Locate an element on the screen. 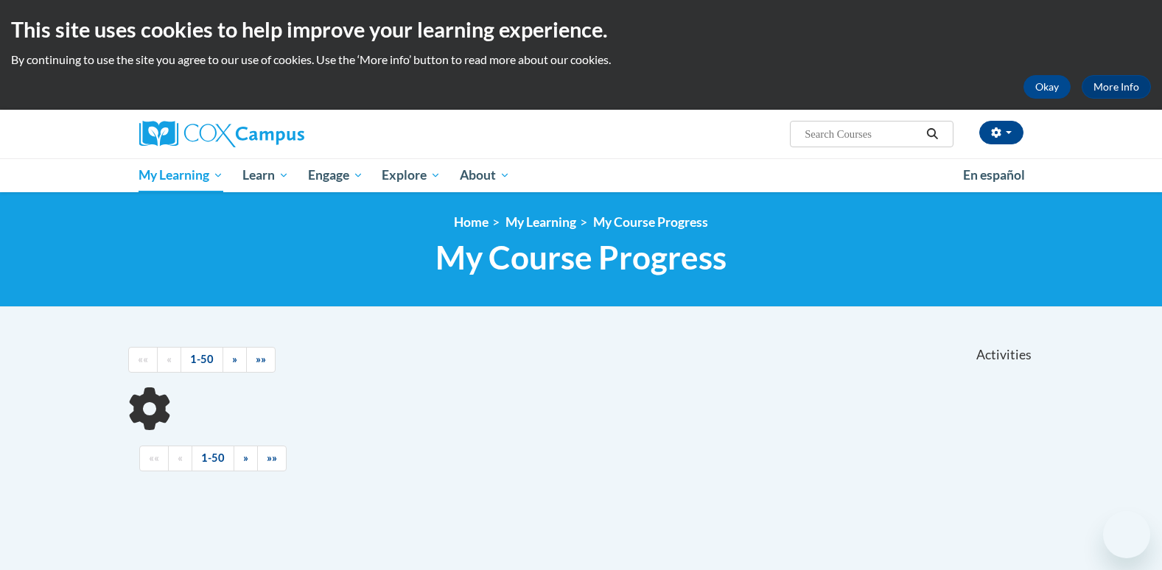 The height and width of the screenshot is (570, 1162). div: Main menu is located at coordinates (581, 175).